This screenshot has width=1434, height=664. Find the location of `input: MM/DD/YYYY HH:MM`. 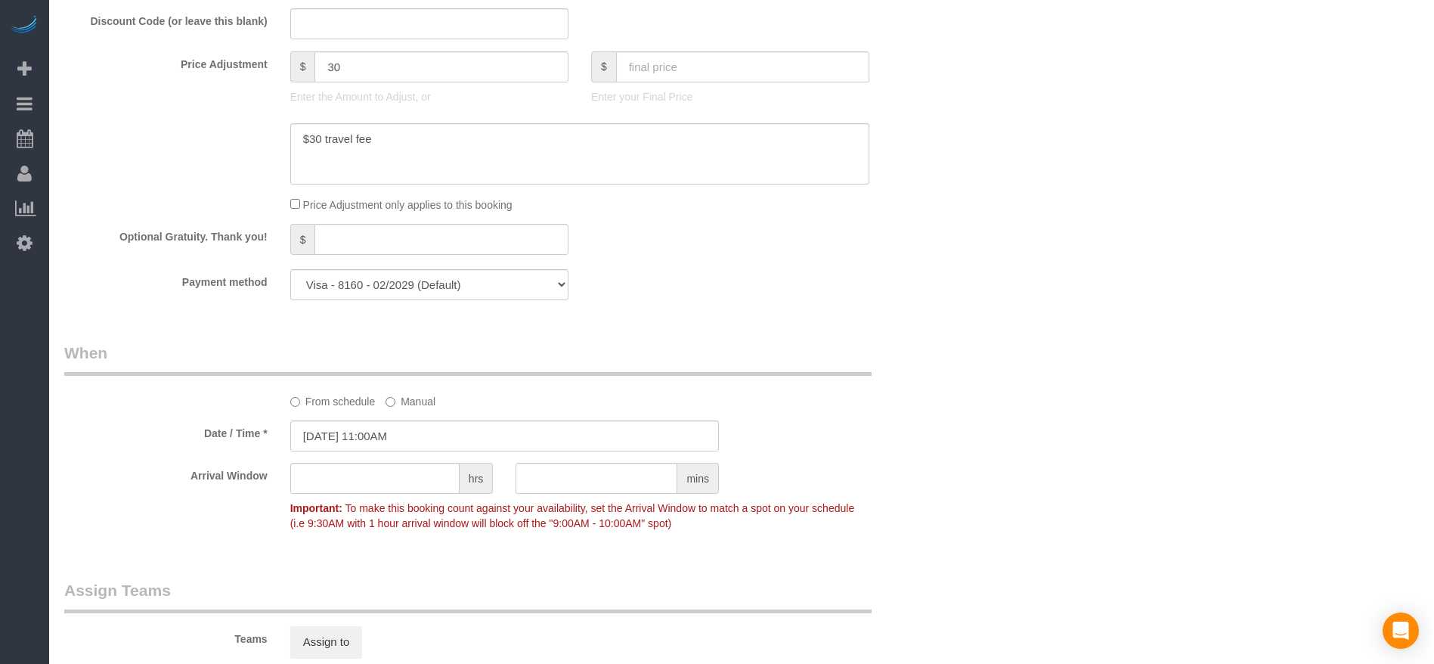

input: MM/DD/YYYY HH:MM is located at coordinates (504, 435).